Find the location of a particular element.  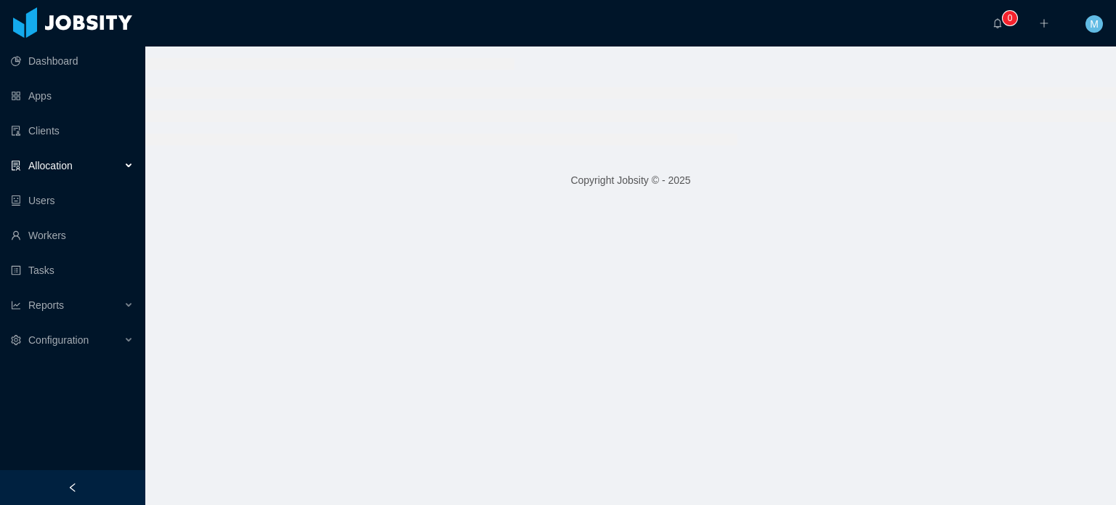

span: M is located at coordinates (1094, 24).